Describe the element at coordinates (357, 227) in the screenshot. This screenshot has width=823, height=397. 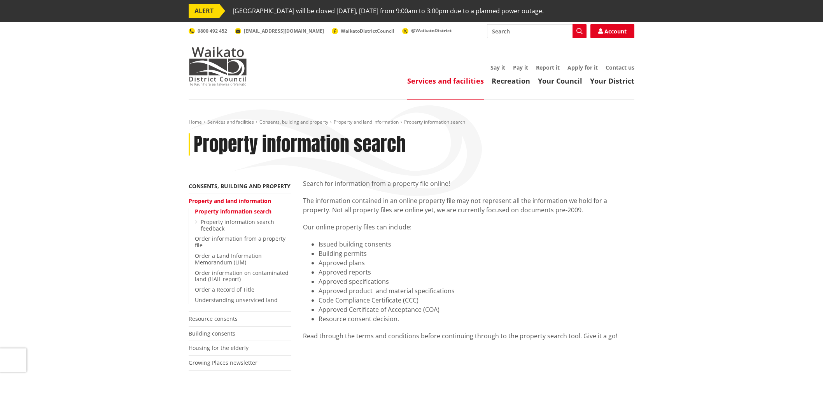
I see `span: Our online property files can include:` at that location.